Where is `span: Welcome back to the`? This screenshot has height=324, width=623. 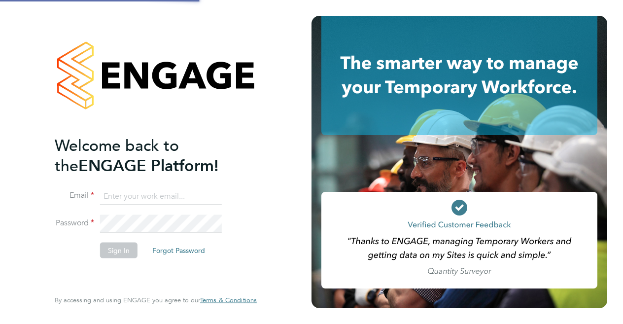
span: Welcome back to the is located at coordinates (117, 155).